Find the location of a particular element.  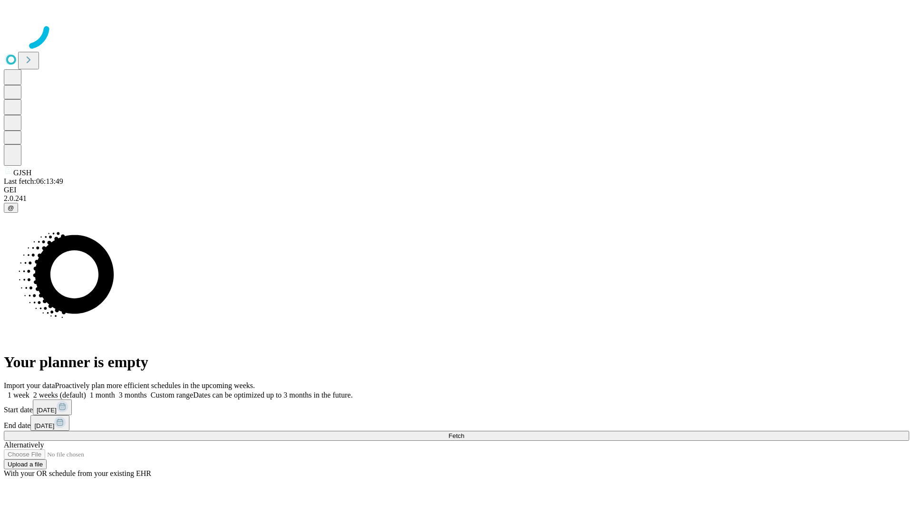

div: Start date is located at coordinates (456, 407).